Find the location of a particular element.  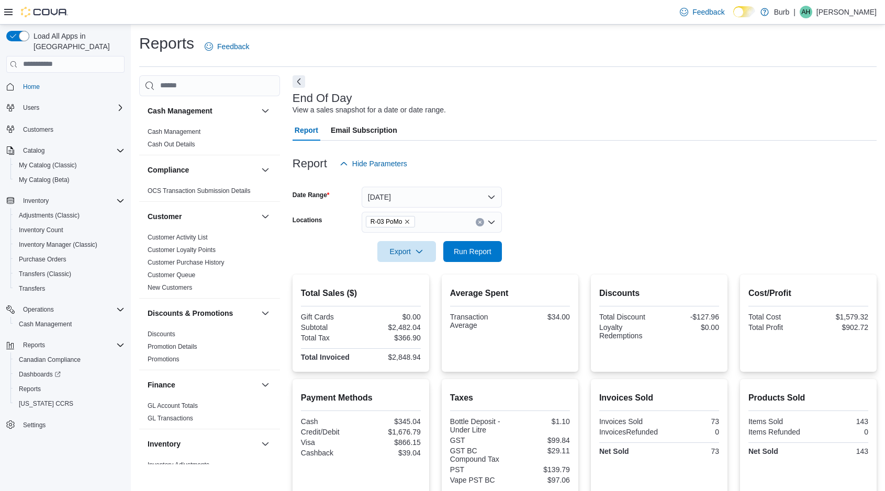

nav: Complex example is located at coordinates (65, 267).